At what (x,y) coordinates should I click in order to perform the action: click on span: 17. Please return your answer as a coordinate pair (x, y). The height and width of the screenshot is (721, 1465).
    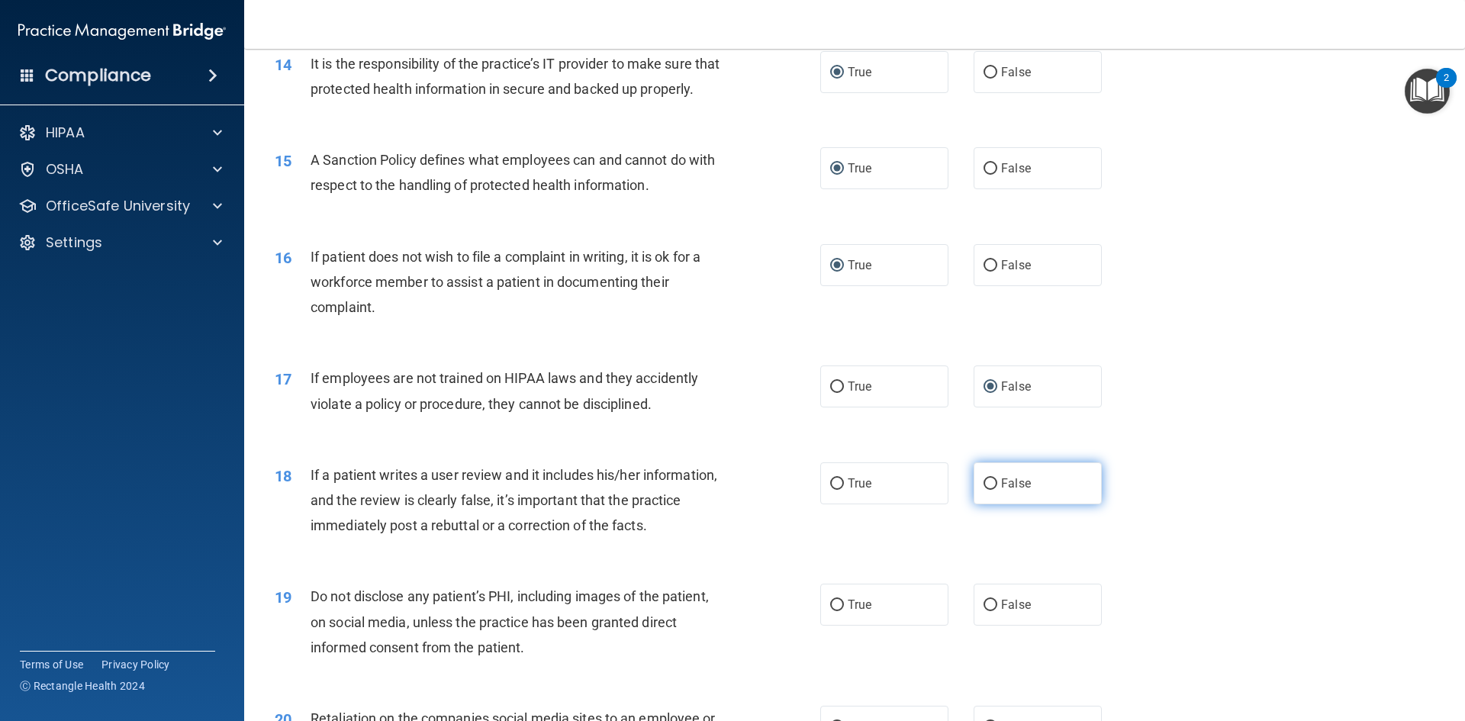
    Looking at the image, I should click on (283, 379).